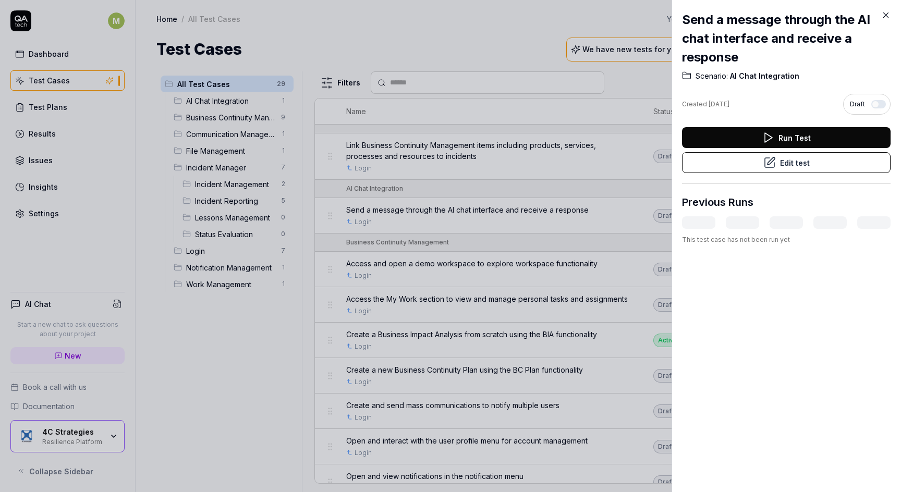  What do you see at coordinates (787, 138) in the screenshot?
I see `button: Run Test` at bounding box center [787, 138].